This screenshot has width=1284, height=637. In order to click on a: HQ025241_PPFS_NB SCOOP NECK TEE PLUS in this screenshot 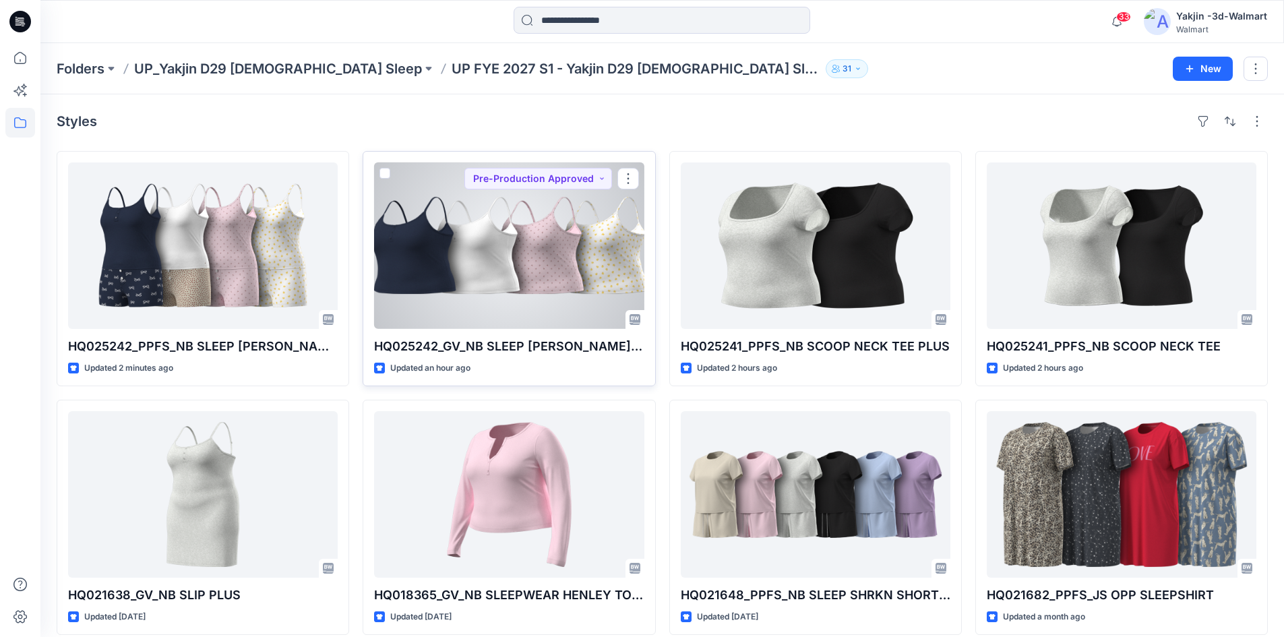, I will do `click(816, 245)`.